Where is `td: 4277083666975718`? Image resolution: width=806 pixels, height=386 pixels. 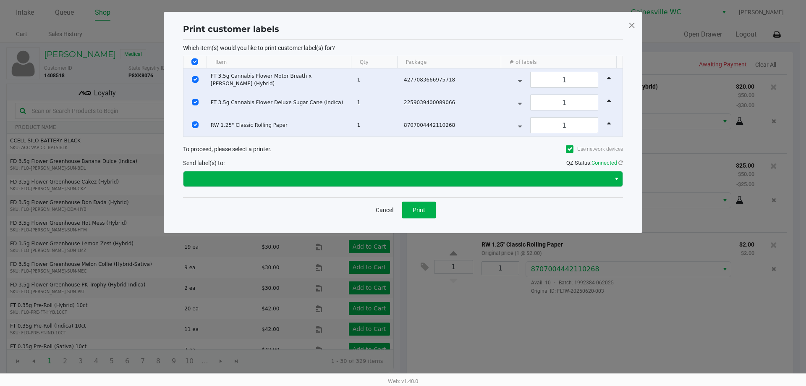 td: 4277083666975718 is located at coordinates (452, 80).